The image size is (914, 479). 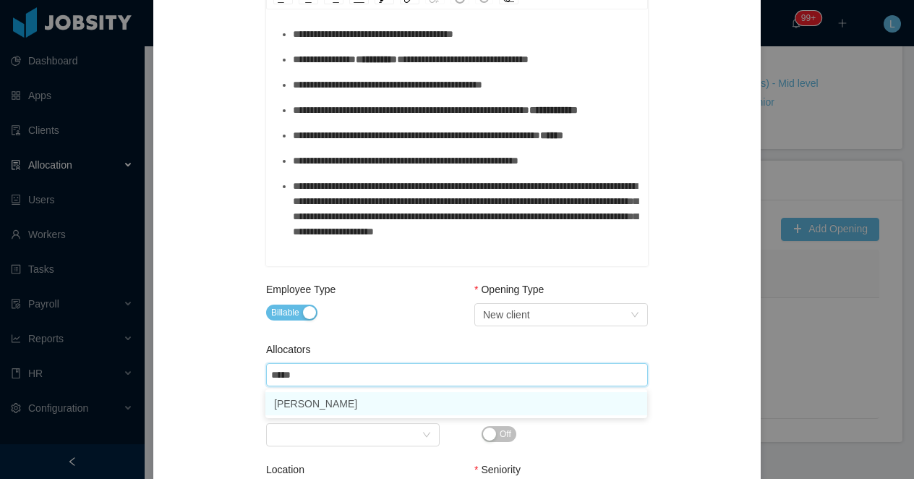 I want to click on label: Employee Type, so click(x=301, y=289).